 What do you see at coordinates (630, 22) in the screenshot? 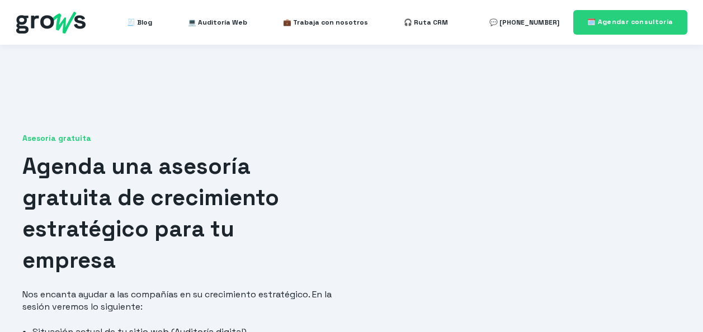
I see `span: 🗓️ Agendar consultoría` at bounding box center [630, 22].